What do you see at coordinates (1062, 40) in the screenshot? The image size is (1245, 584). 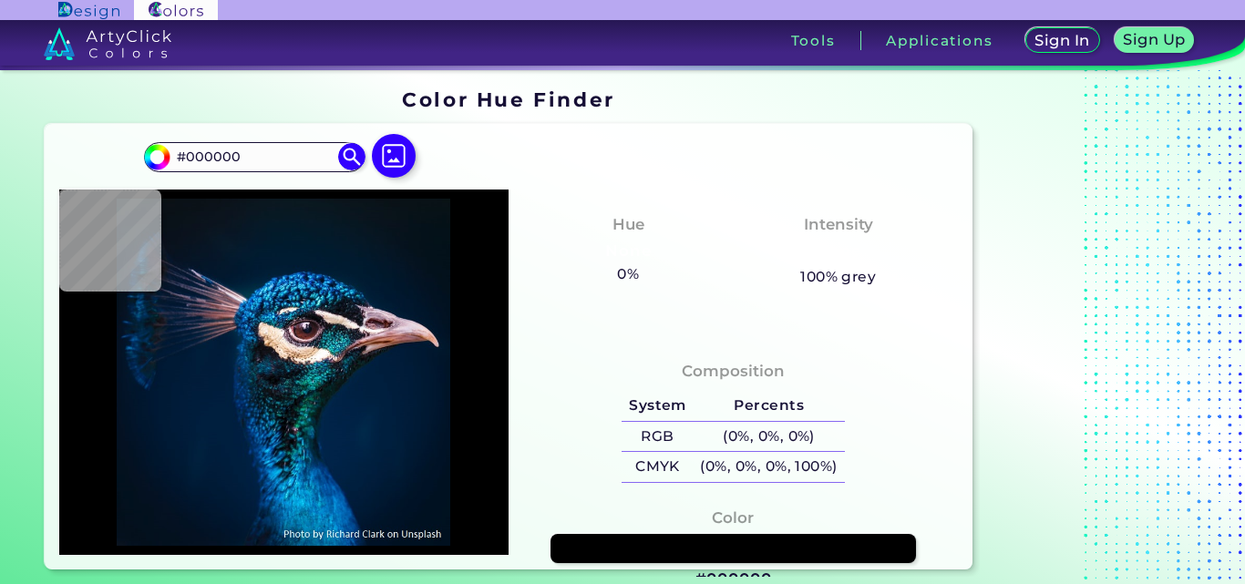 I see `h5: Sign In` at bounding box center [1062, 40].